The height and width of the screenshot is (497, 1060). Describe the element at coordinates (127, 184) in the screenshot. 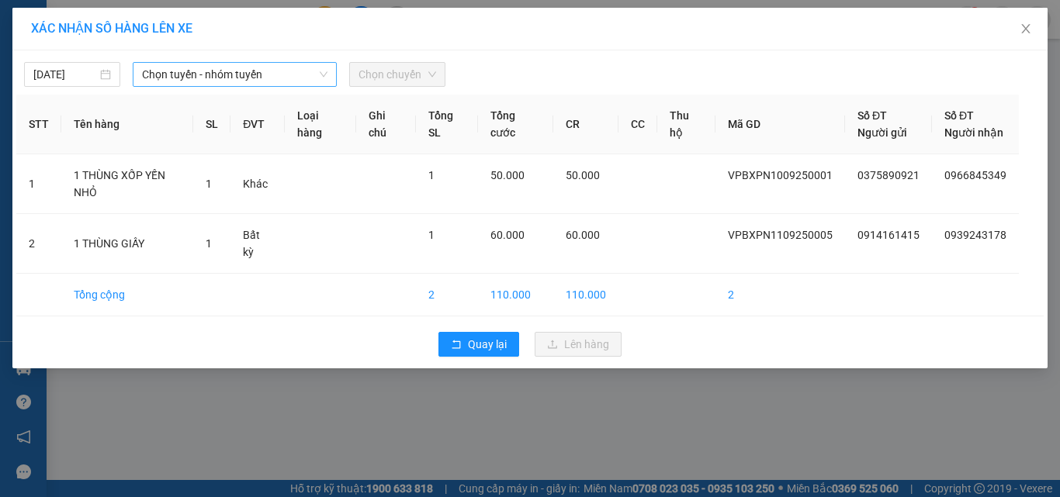

I see `td: 1 THÙNG XỐP YẾN NHỎ` at that location.